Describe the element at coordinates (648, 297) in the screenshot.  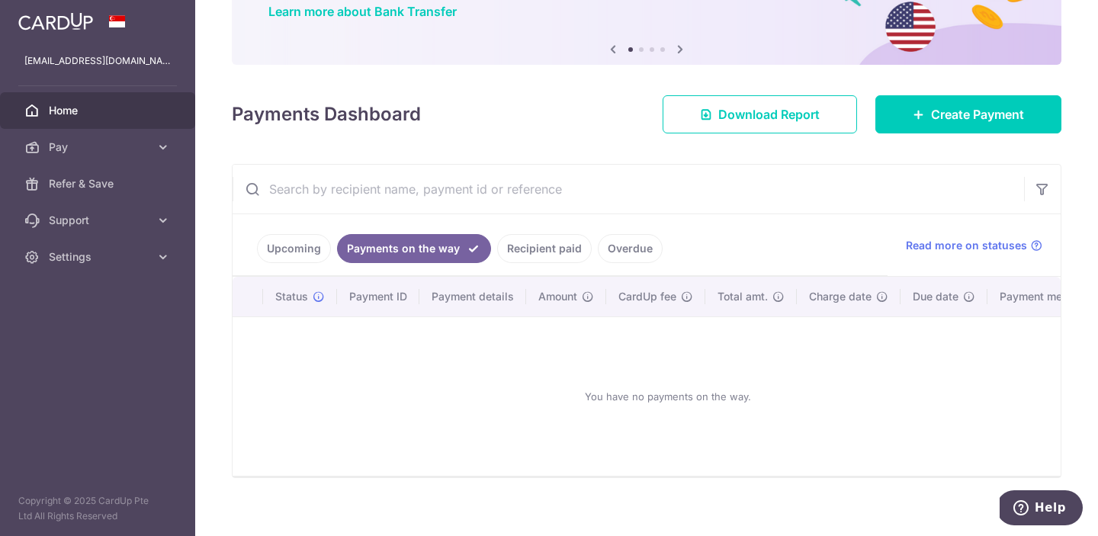
I see `span: CardUp fee` at that location.